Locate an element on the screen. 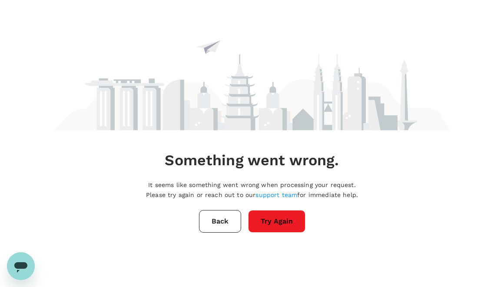 The width and height of the screenshot is (504, 287). a: support team is located at coordinates (276, 195).